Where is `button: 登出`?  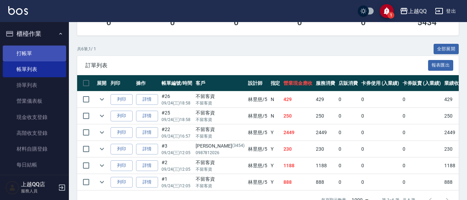
button: 登出 is located at coordinates (445, 11).